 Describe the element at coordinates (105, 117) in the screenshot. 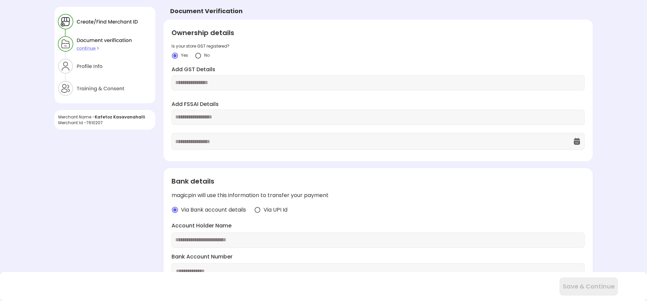

I see `div: Merchant Name -` at that location.